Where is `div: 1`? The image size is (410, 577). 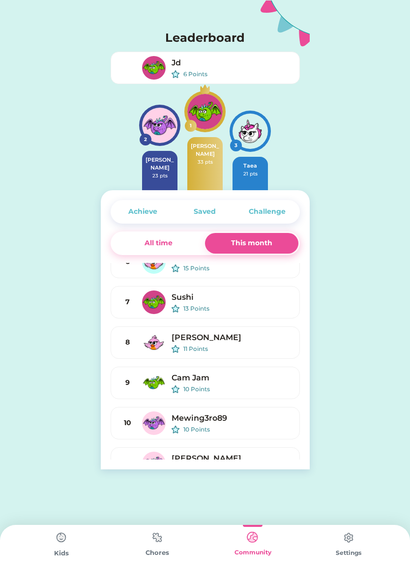
div: 1 is located at coordinates (191, 125).